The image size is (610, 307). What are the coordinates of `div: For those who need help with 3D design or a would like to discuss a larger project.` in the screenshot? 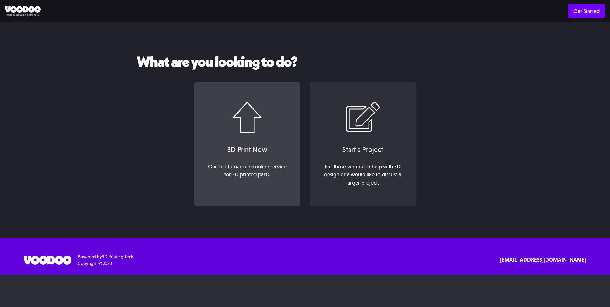 It's located at (363, 175).